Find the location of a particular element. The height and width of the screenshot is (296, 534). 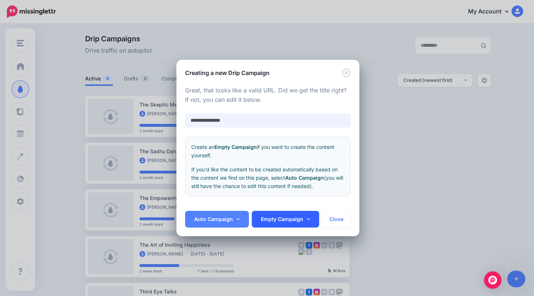

div: Open Intercom Messenger is located at coordinates (493, 280).